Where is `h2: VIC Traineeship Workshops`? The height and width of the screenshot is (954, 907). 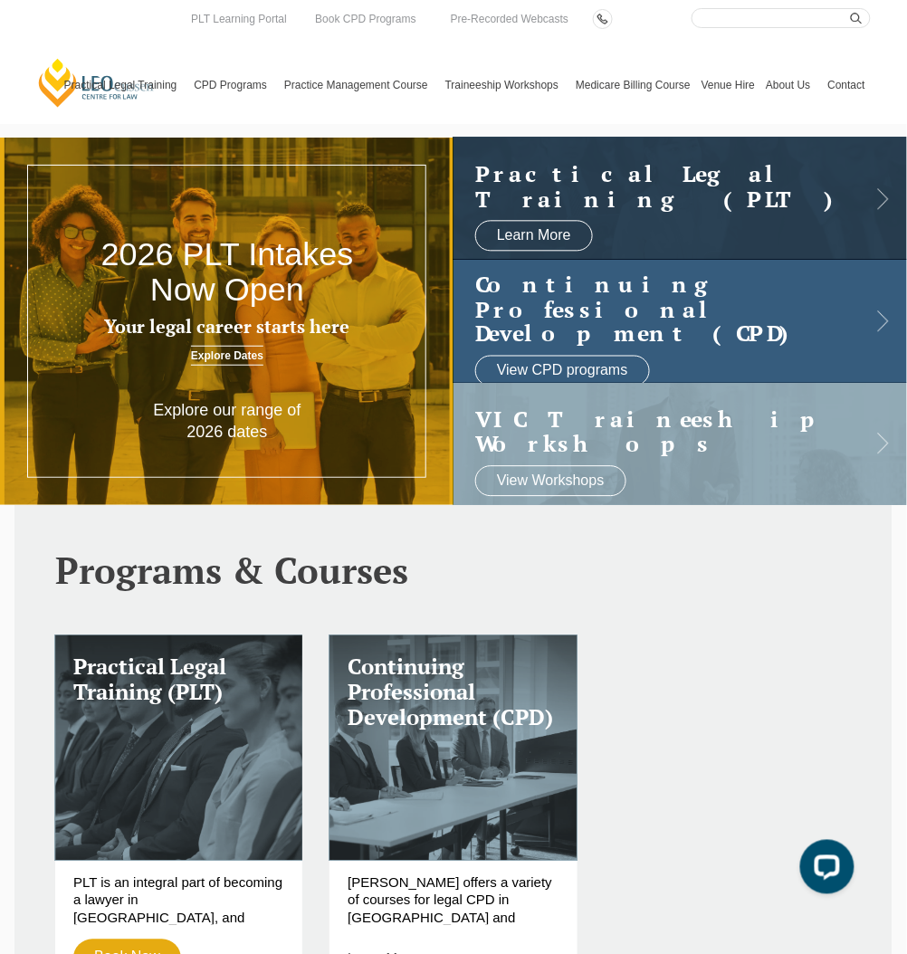
h2: VIC Traineeship Workshops is located at coordinates (665, 431).